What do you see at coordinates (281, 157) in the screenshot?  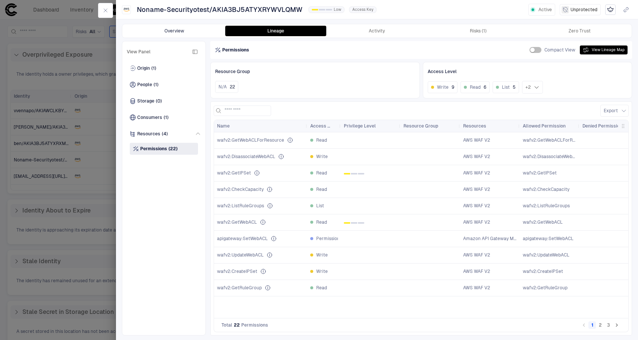 I see `div: Grants permission to disassociate a WebACL from an application resource` at bounding box center [281, 157].